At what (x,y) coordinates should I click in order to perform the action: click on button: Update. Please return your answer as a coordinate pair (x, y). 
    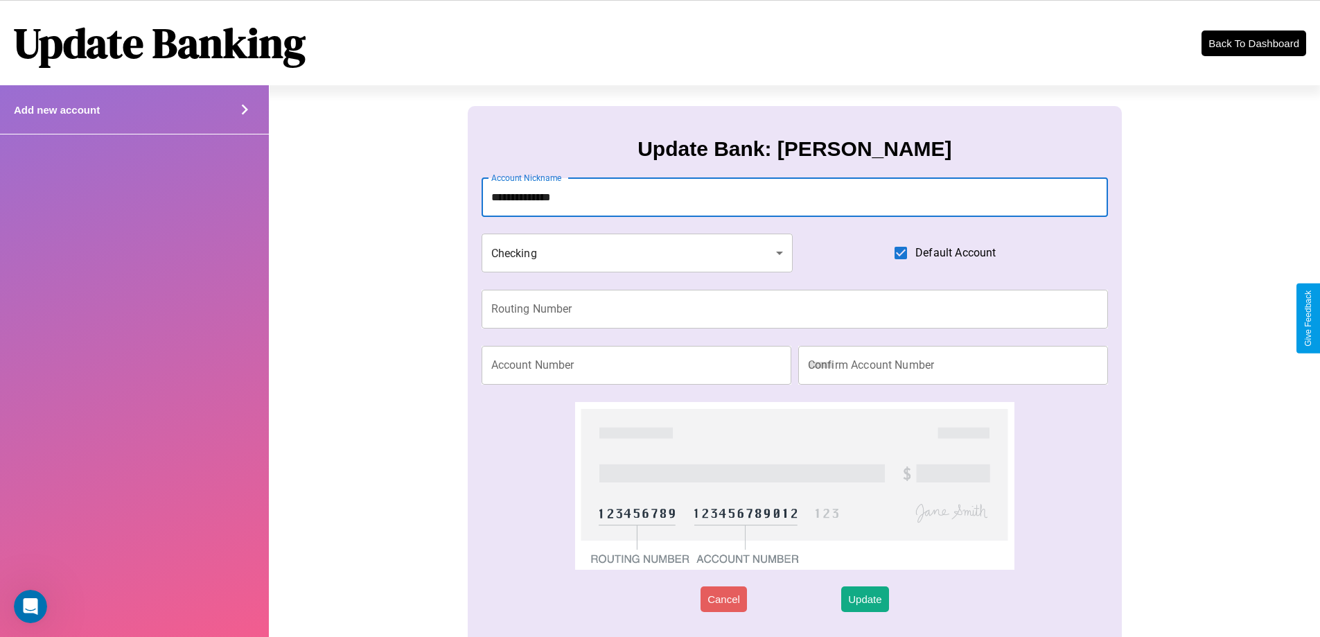
    Looking at the image, I should click on (865, 599).